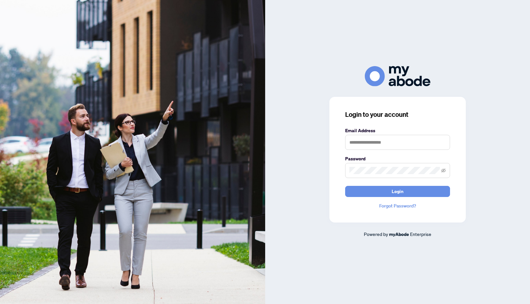  Describe the element at coordinates (397, 76) in the screenshot. I see `img: ma-logo` at that location.